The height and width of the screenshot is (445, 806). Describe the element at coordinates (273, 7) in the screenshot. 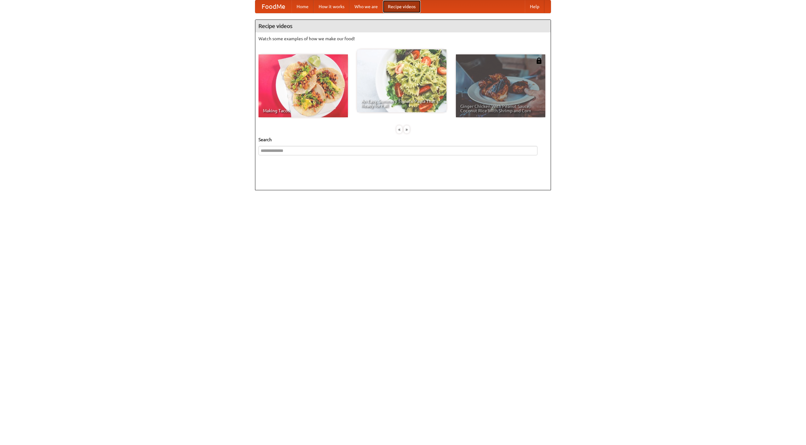

I see `a: FoodMe` at that location.